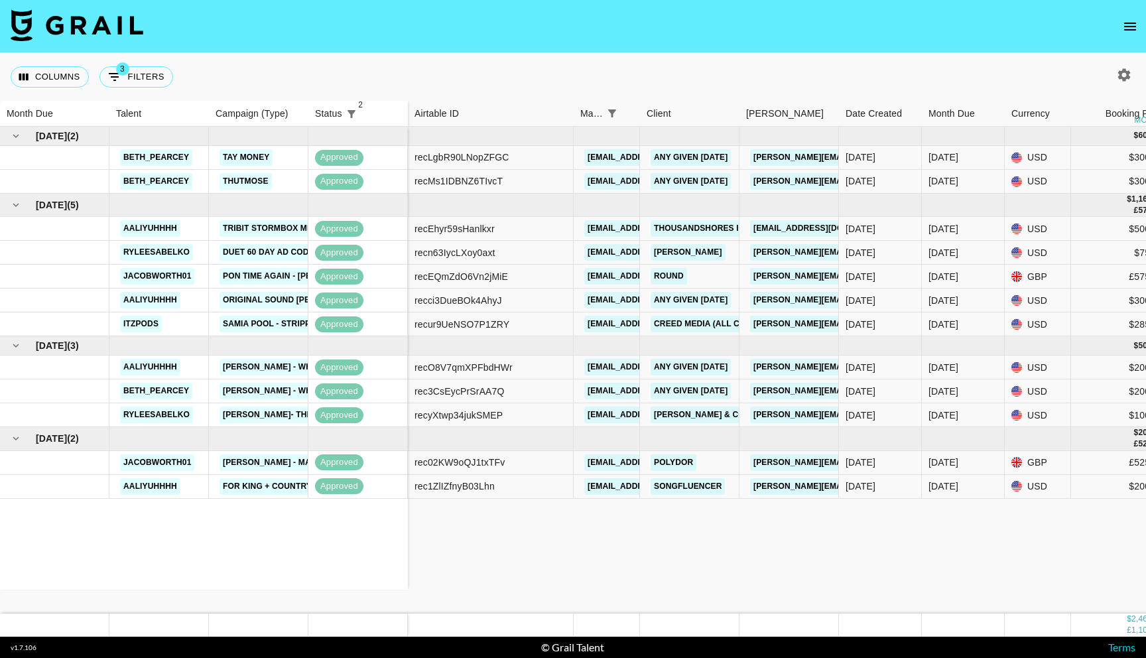 Image resolution: width=1146 pixels, height=658 pixels. What do you see at coordinates (259, 113) in the screenshot?
I see `div: Campaign (Type)` at bounding box center [259, 113].